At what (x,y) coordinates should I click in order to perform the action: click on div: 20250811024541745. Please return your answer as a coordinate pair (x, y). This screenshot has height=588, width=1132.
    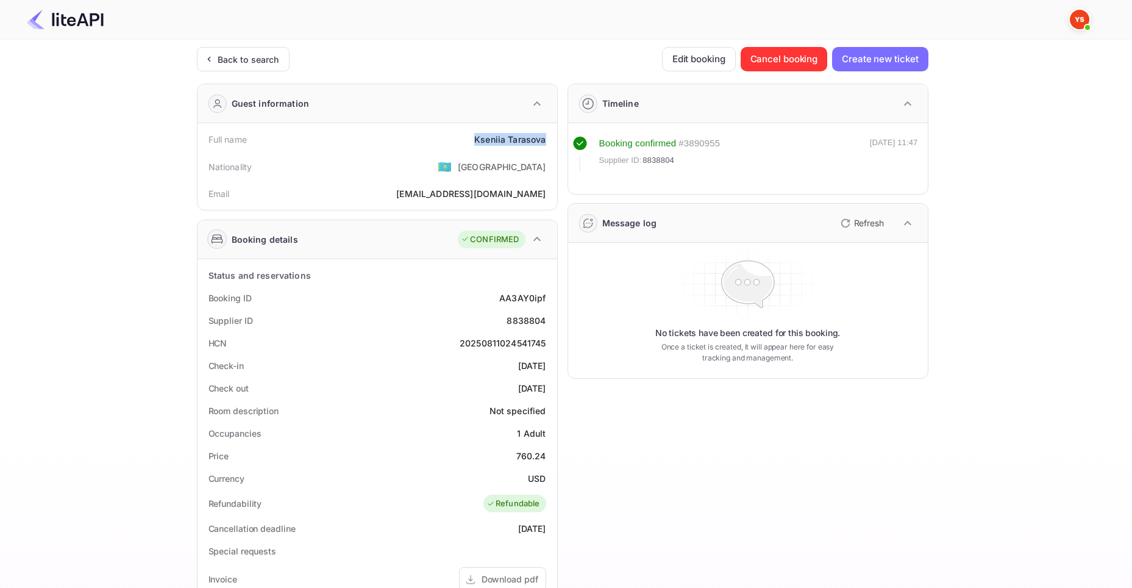
    Looking at the image, I should click on (503, 343).